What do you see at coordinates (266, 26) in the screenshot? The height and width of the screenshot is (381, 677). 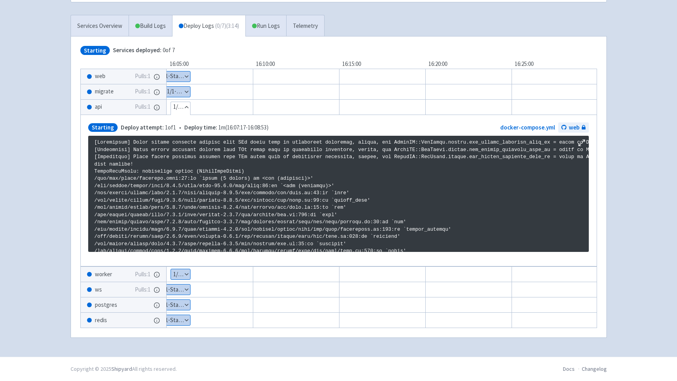 I see `a: Run Logs` at bounding box center [266, 26].